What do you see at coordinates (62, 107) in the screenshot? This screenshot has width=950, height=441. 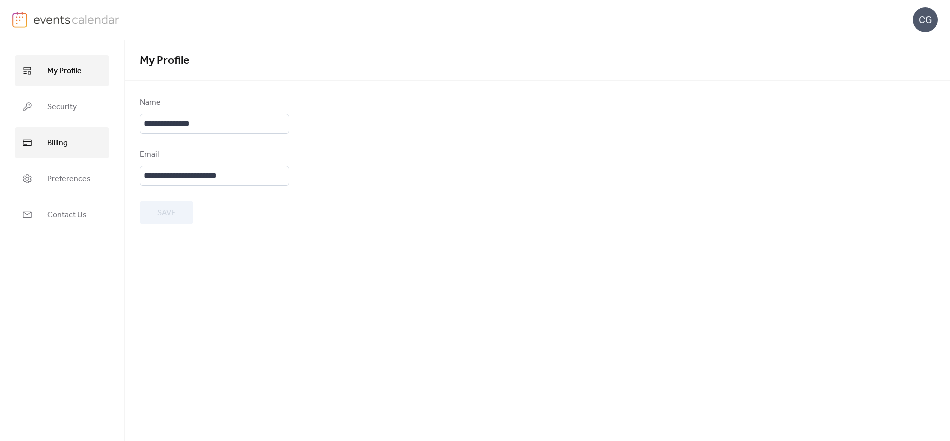 I see `a: Security` at bounding box center [62, 107].